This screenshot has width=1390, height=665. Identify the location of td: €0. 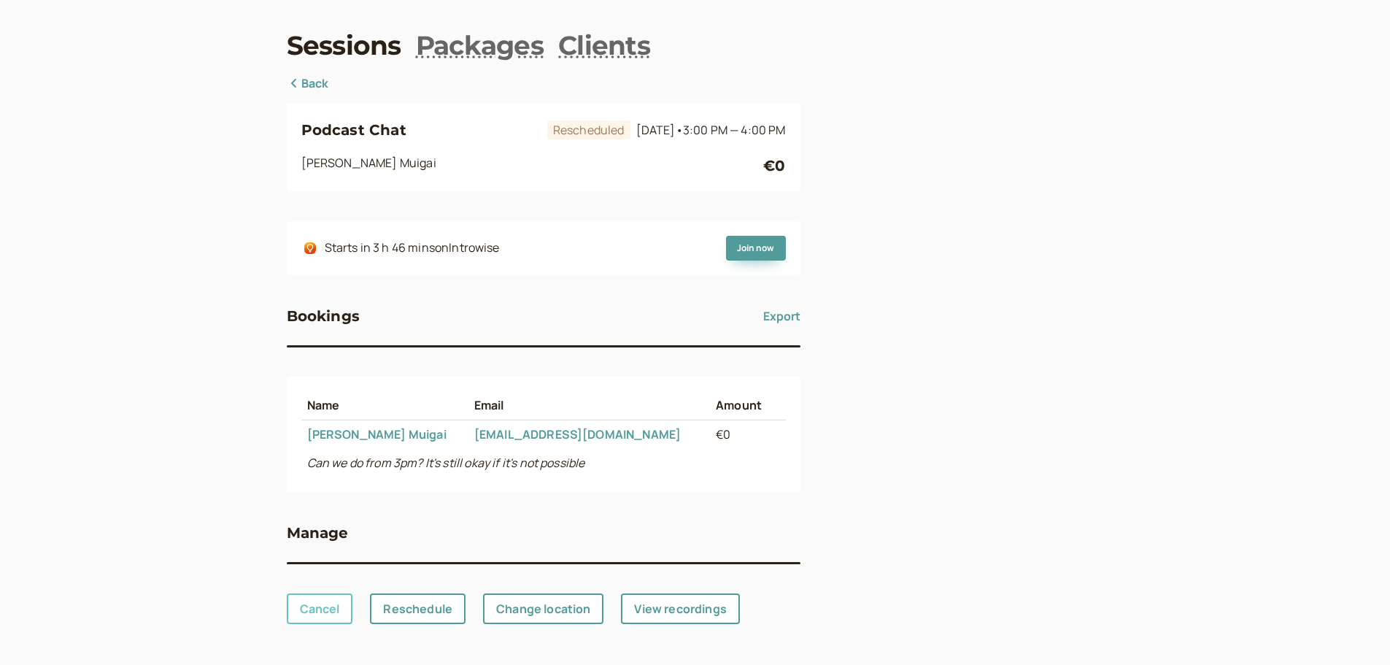
(742, 434).